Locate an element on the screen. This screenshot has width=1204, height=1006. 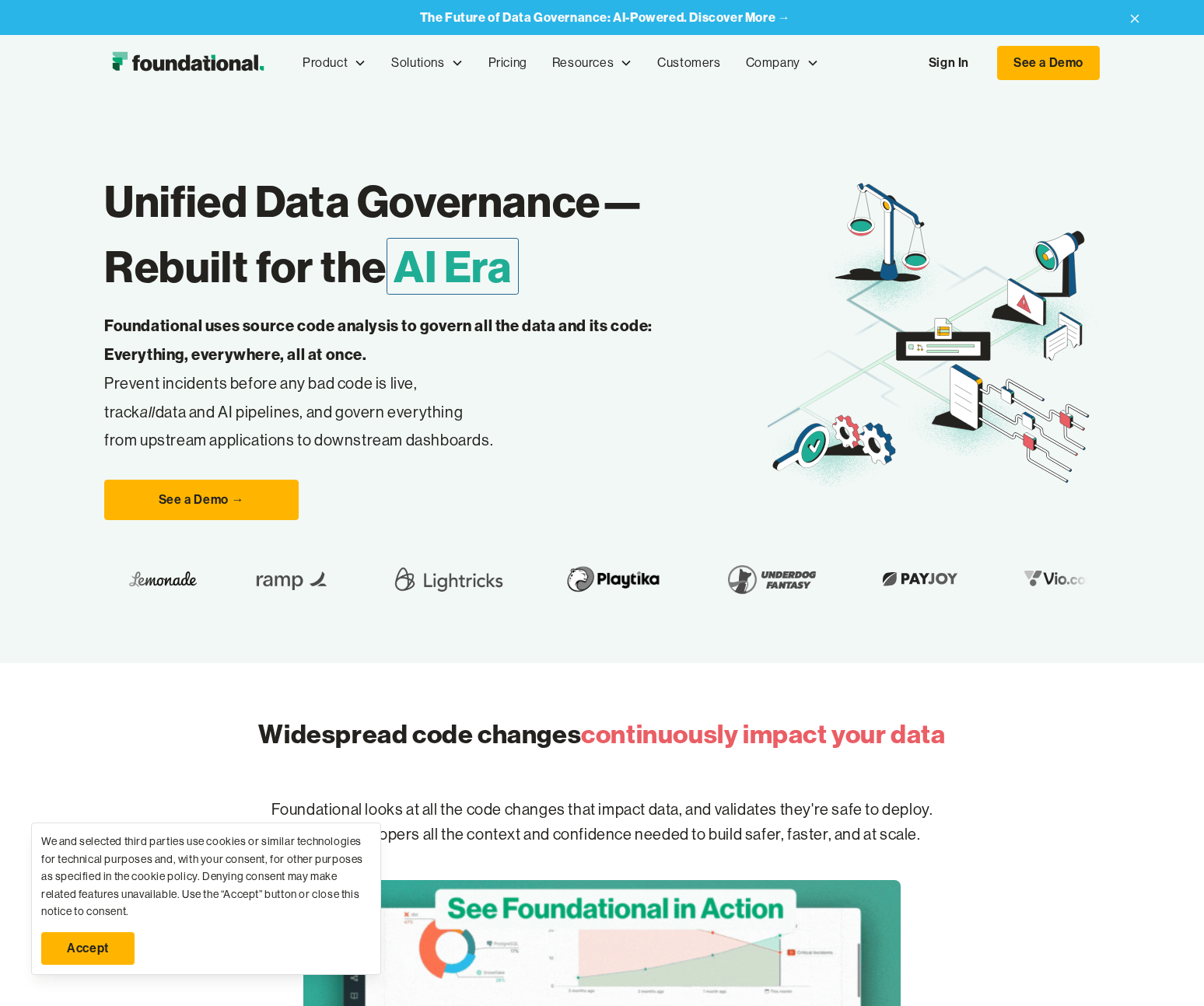
img: Ramp is located at coordinates (292, 579).